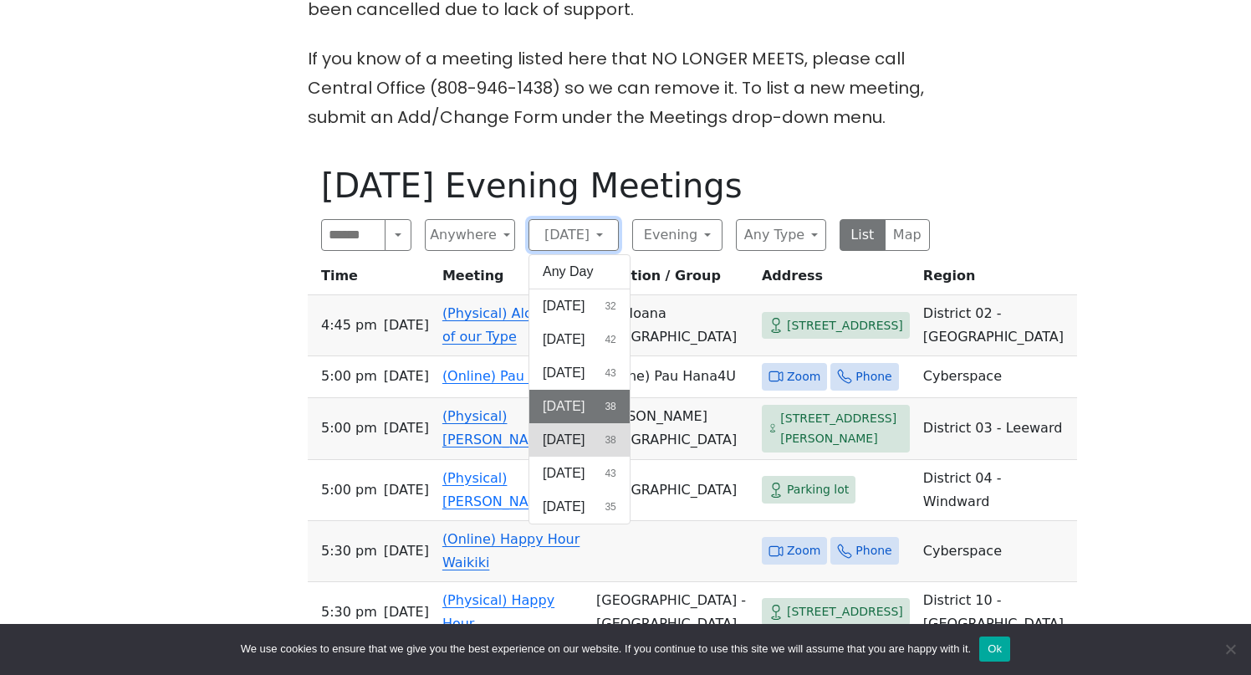 The width and height of the screenshot is (1251, 675). What do you see at coordinates (678, 235) in the screenshot?
I see `button: Evening` at bounding box center [678, 235].